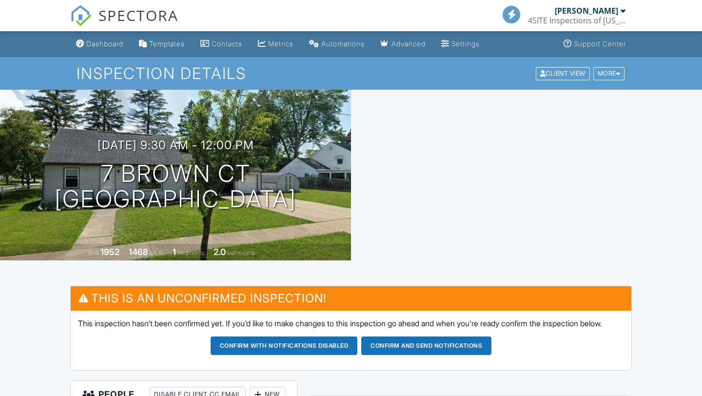 The height and width of the screenshot is (396, 702). I want to click on button: Confirm and send notifications, so click(426, 346).